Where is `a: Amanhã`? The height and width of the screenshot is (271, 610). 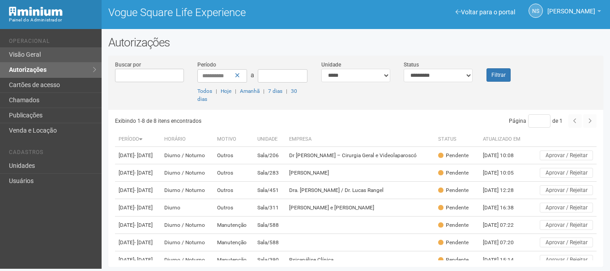 a: Amanhã is located at coordinates (250, 91).